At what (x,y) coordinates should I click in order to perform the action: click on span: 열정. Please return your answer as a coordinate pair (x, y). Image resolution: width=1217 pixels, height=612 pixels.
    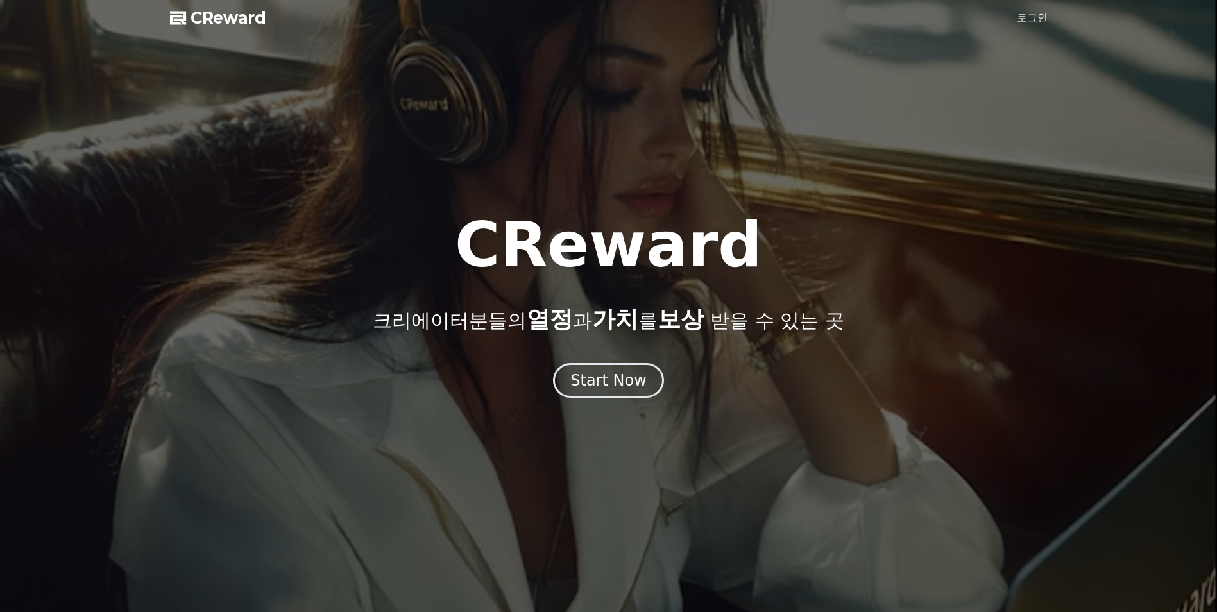
    Looking at the image, I should click on (550, 319).